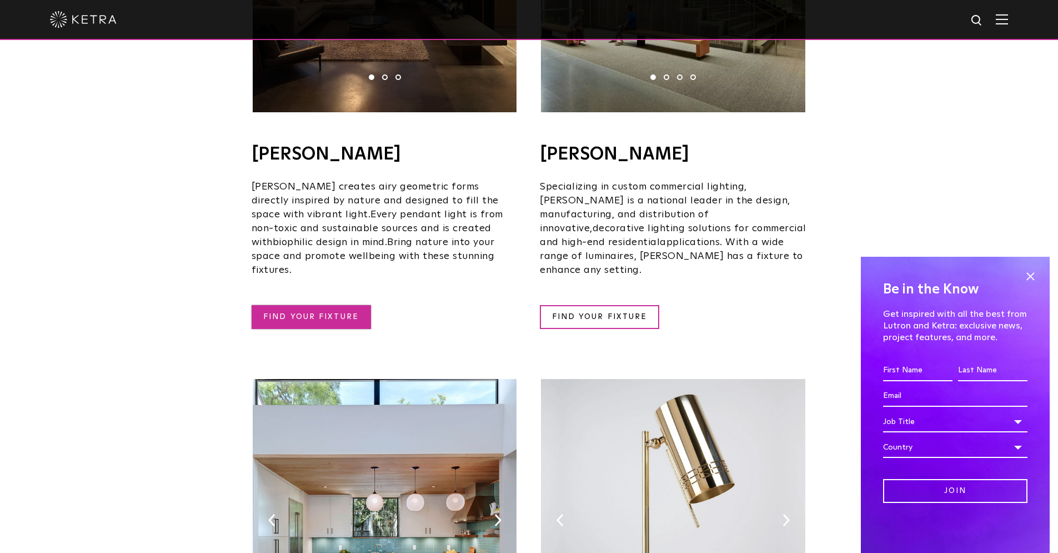  Describe the element at coordinates (377, 228) in the screenshot. I see `span: Every pendant light is from non-toxic and sustainable sources and is created with` at that location.